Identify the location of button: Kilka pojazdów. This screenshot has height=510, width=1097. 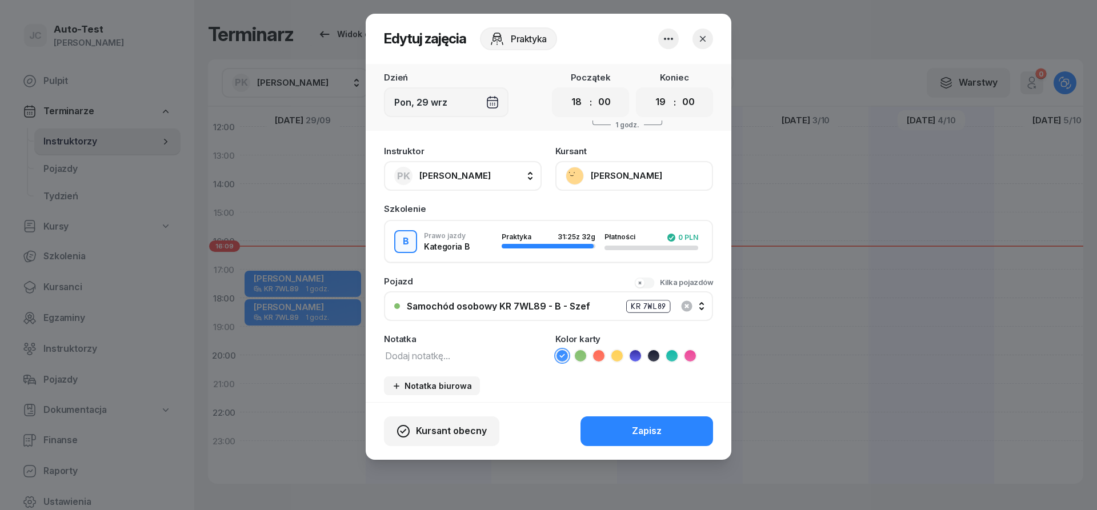
(674, 283).